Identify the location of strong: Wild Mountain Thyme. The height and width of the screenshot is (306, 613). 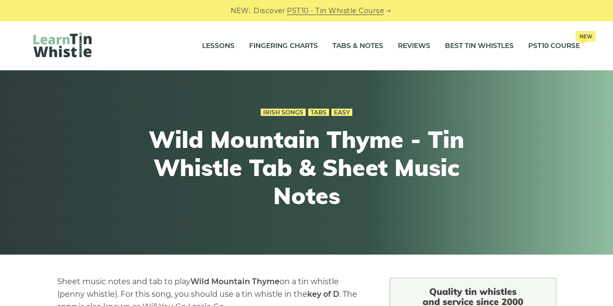
(235, 281).